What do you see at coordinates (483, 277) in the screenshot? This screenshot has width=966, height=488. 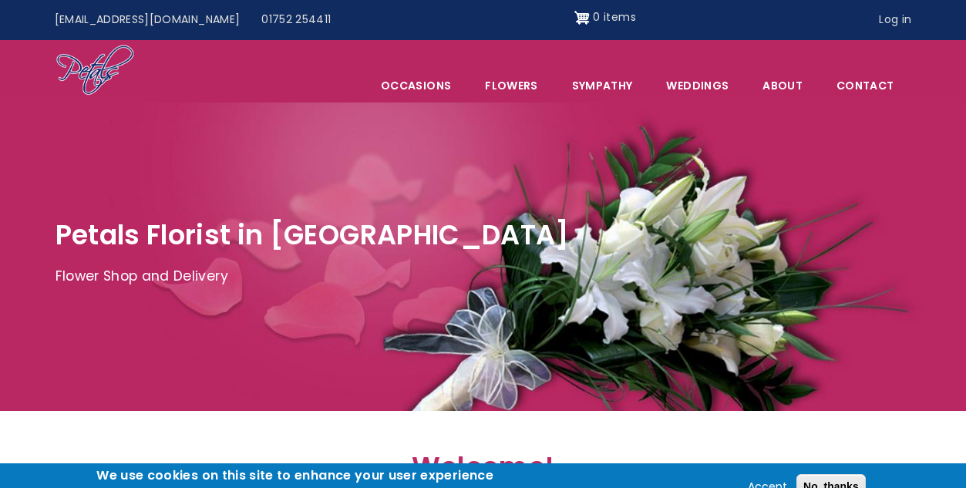 I see `p: Flower Shop and Delivery` at bounding box center [483, 277].